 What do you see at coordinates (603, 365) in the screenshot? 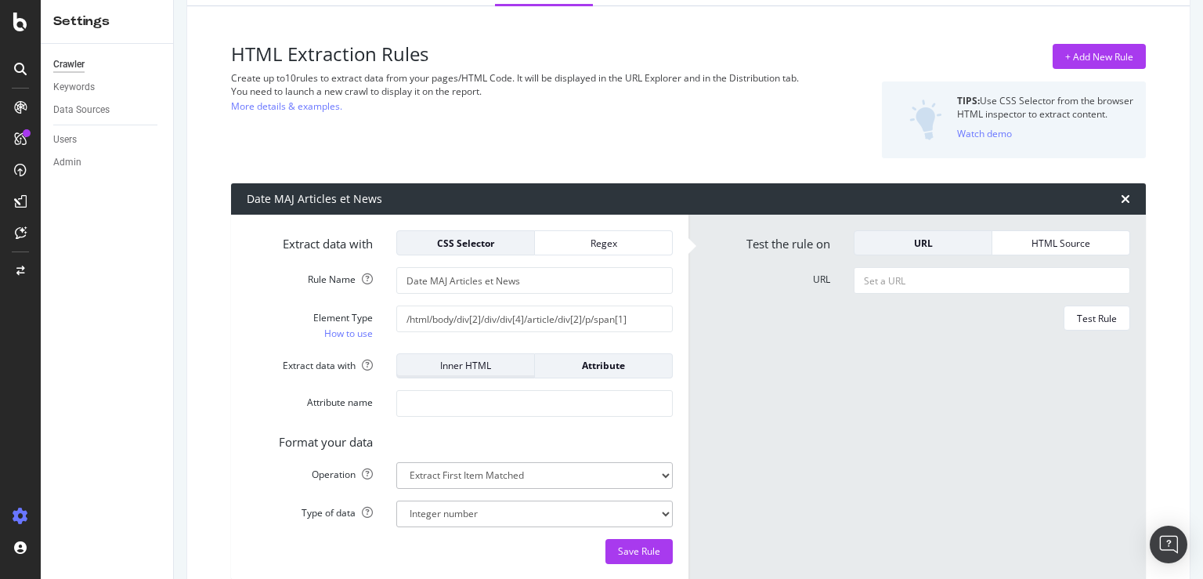
I see `div: Attribute` at bounding box center [603, 365].